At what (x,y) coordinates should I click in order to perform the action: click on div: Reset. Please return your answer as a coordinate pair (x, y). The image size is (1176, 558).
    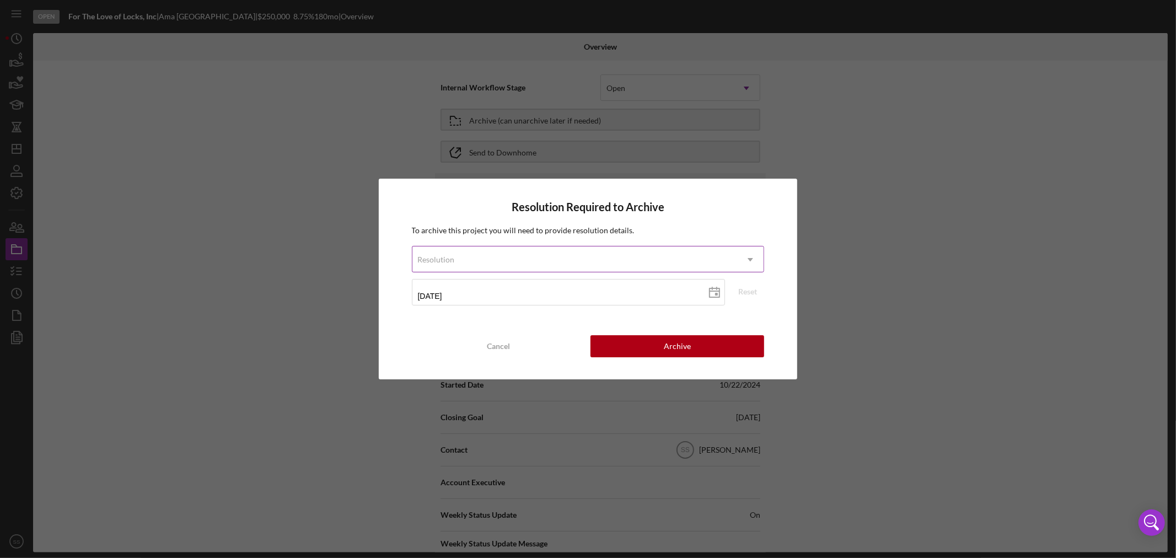
    Looking at the image, I should click on (748, 292).